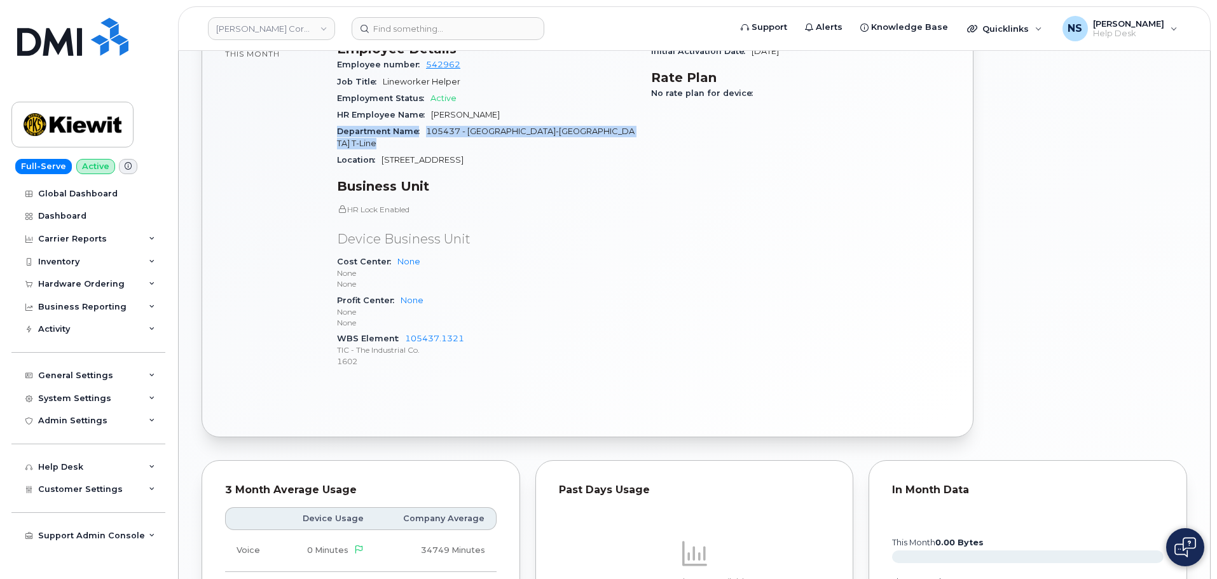 This screenshot has height=579, width=1217. What do you see at coordinates (910, 27) in the screenshot?
I see `span: Knowledge Base` at bounding box center [910, 27].